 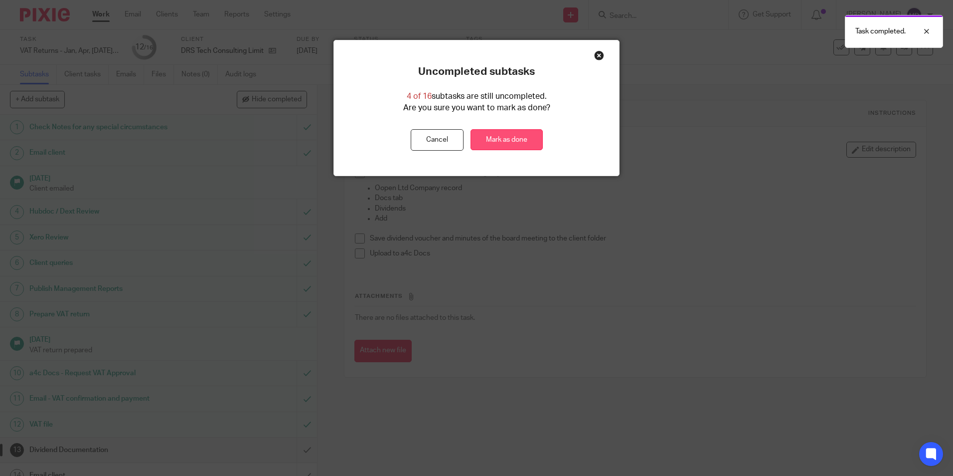 I want to click on p: subtasks are still uncompleted., so click(x=477, y=96).